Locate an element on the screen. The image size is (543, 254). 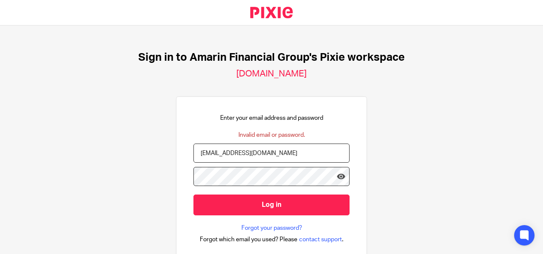
p: Enter your email address and password is located at coordinates (271, 118).